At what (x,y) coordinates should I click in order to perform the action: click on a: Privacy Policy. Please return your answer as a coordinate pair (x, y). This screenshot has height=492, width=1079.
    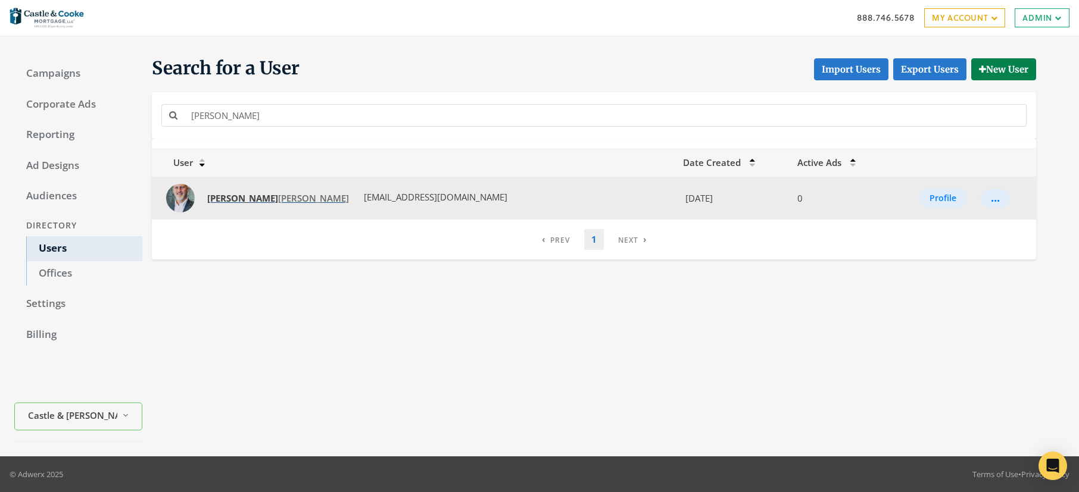
    Looking at the image, I should click on (1045, 474).